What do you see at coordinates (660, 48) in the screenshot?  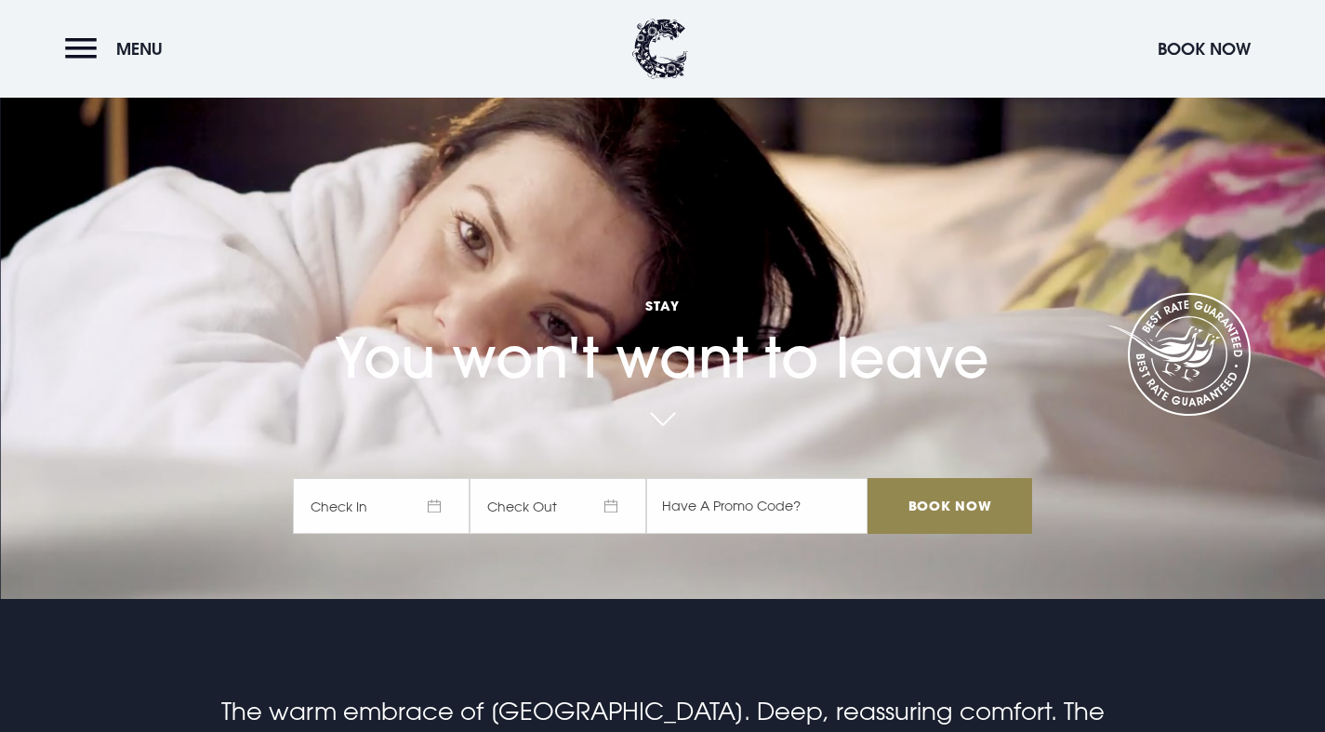 I see `img: Clandeboye Lodge` at bounding box center [660, 48].